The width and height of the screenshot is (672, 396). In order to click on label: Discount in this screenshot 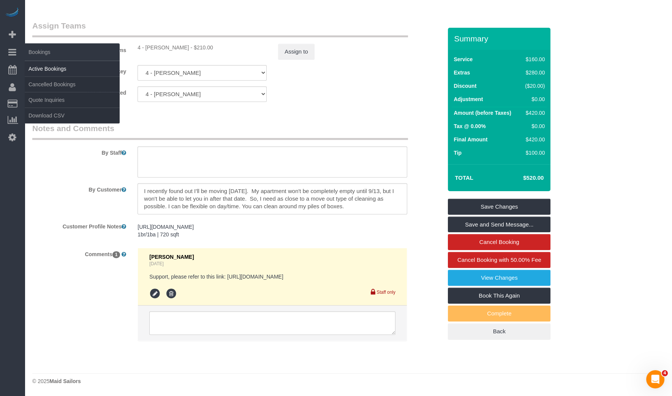, I will do `click(465, 86)`.